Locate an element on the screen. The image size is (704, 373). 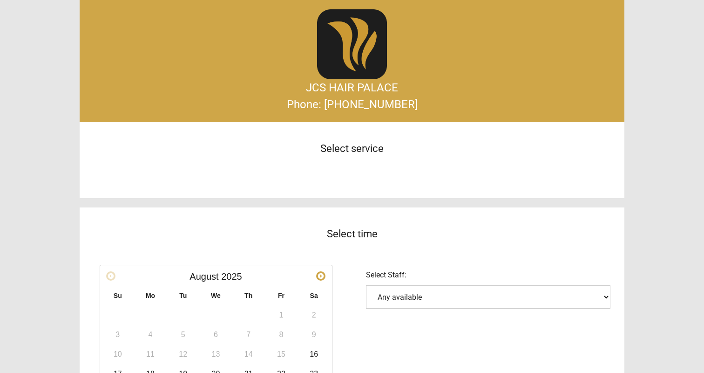
span: Friday is located at coordinates (281, 295).